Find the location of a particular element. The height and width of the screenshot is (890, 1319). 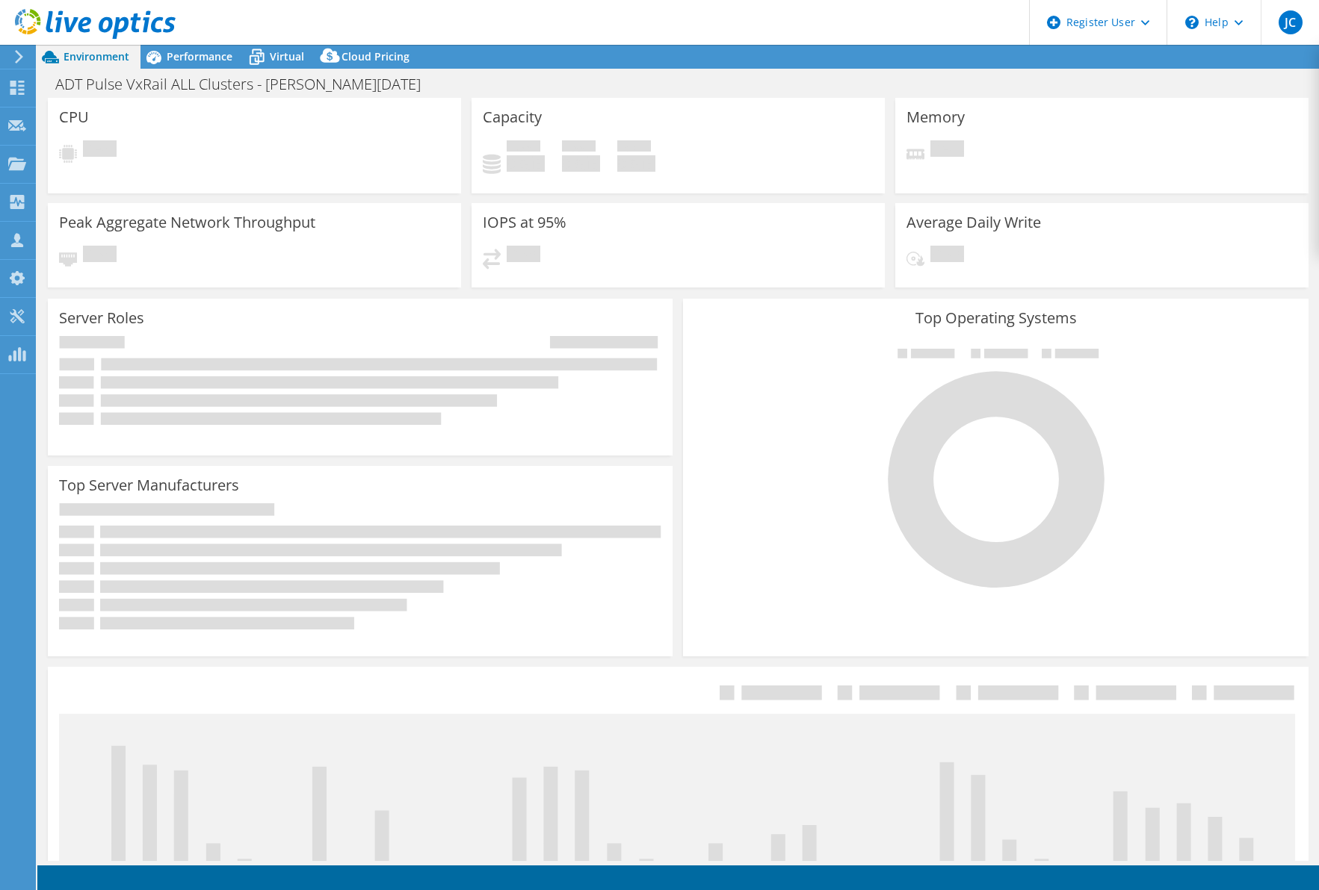

h3: Capacity is located at coordinates (512, 117).